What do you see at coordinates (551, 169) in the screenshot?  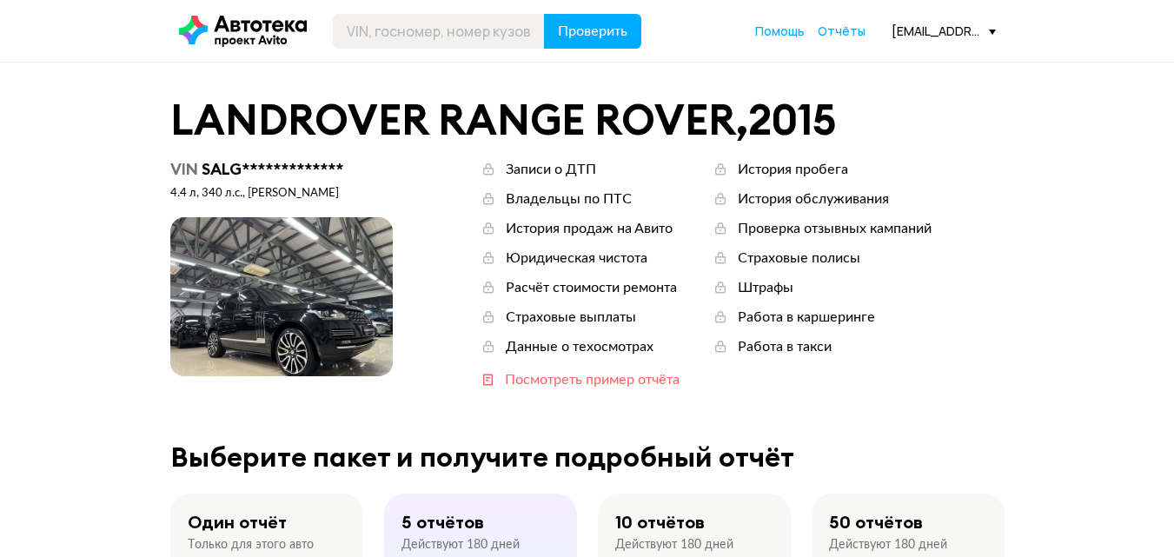 I see `div: Записи о ДТП` at bounding box center [551, 169].